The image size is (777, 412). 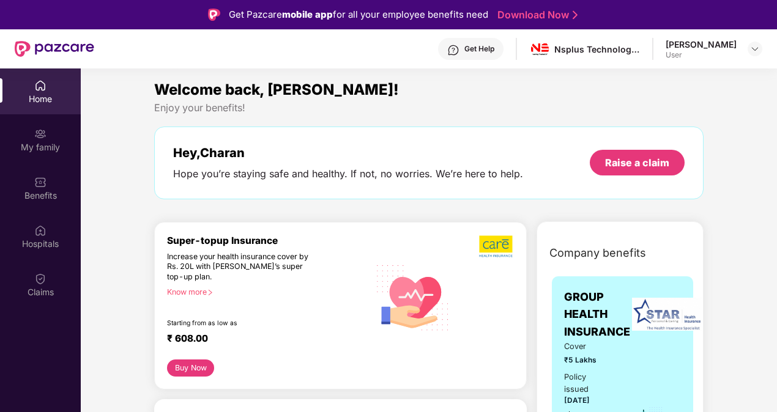 I want to click on button: Buy Now, so click(x=190, y=368).